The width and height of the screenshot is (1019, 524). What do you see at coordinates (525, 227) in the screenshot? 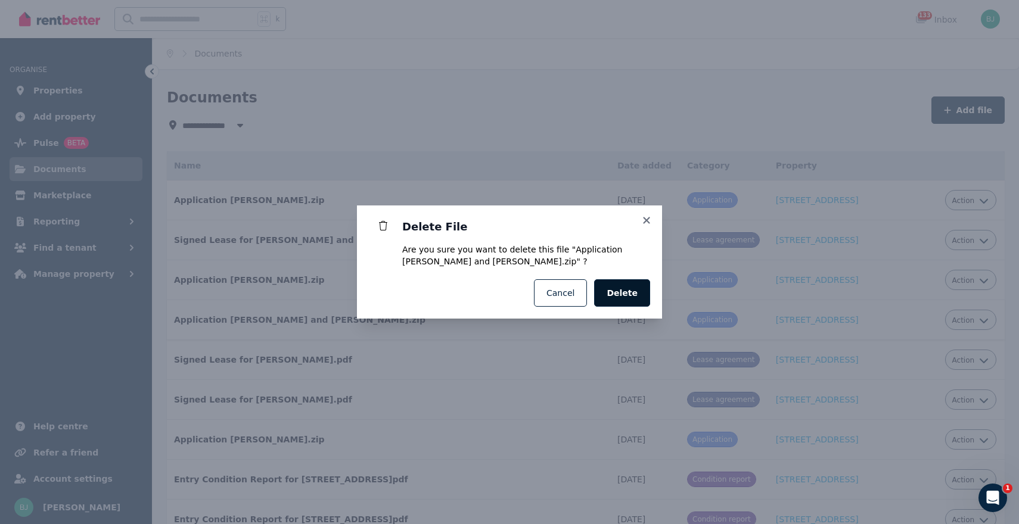
I see `h3: Delete File` at bounding box center [525, 227].